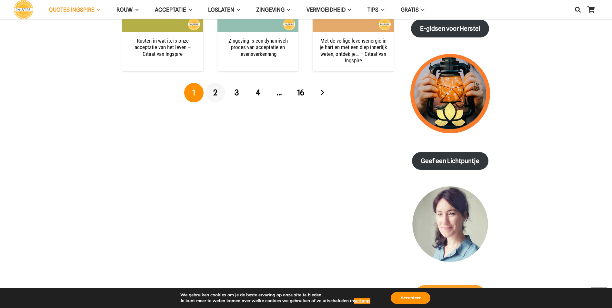 The width and height of the screenshot is (612, 308). I want to click on p: We gebruiken cookies om je de beste ervaring op onze site te bieden., so click(276, 295).